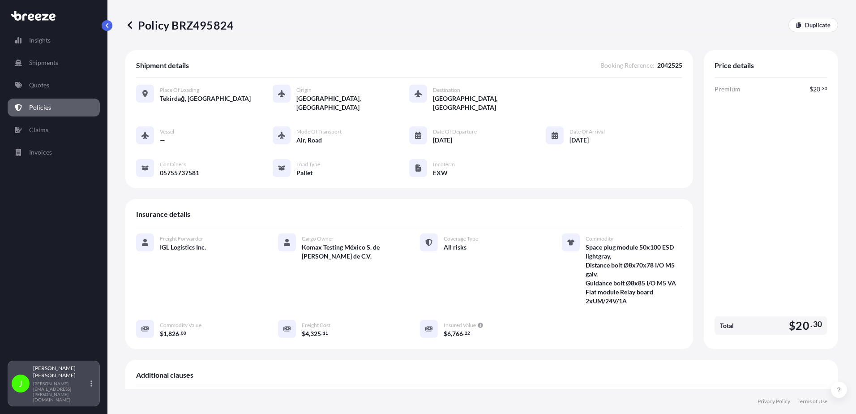 The height and width of the screenshot is (414, 856). I want to click on span: Date of Departure, so click(455, 132).